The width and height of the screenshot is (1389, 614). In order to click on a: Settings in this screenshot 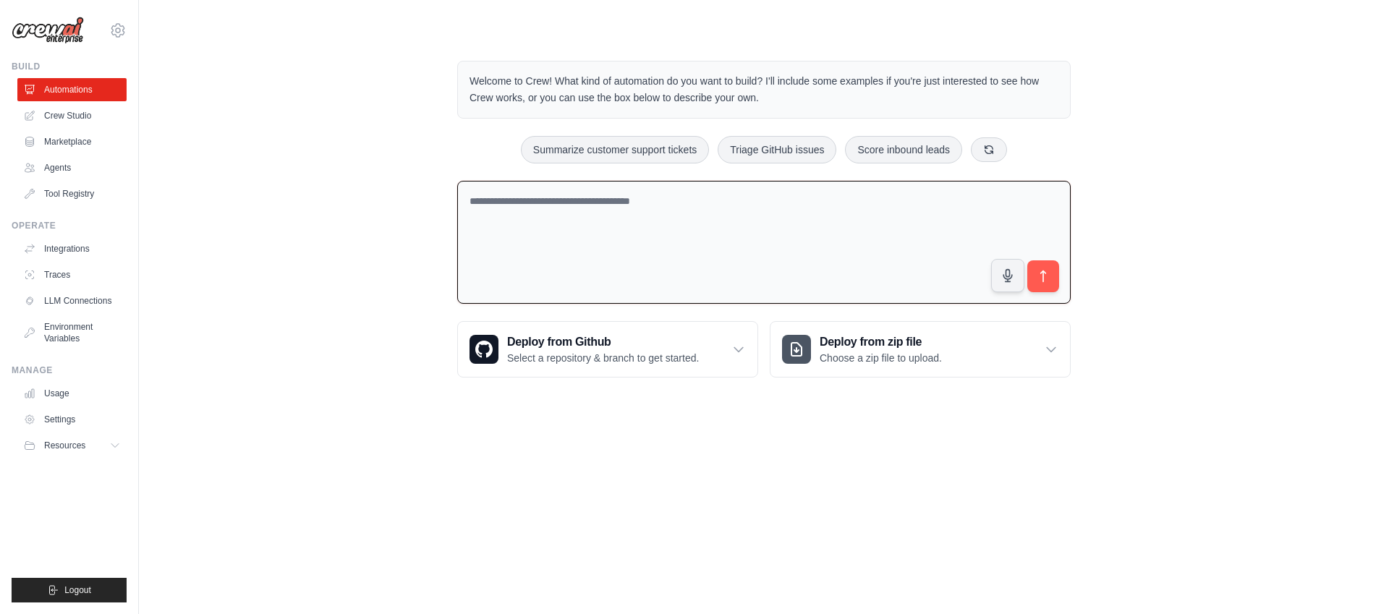, I will do `click(72, 419)`.